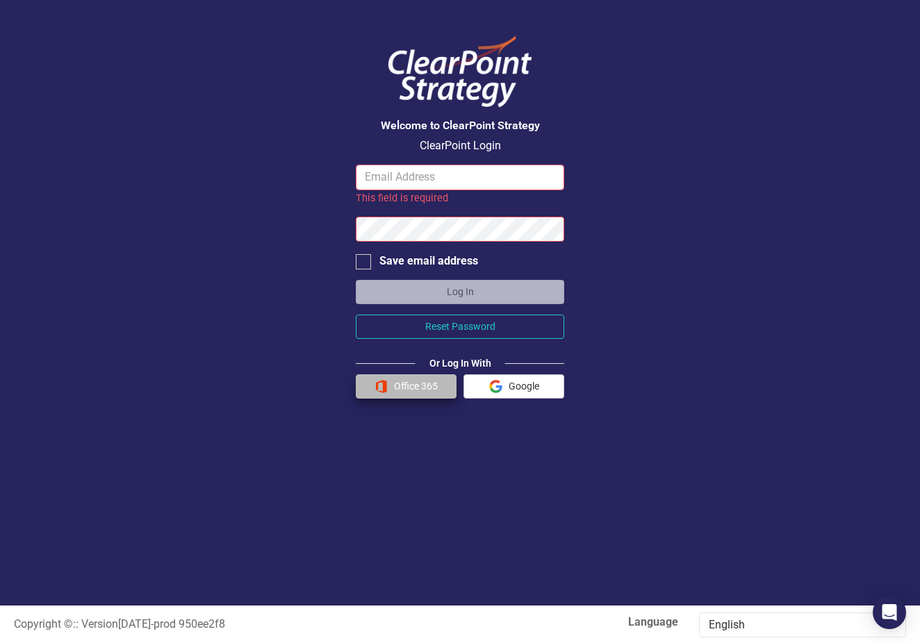 The height and width of the screenshot is (643, 920). I want to click on div: English, so click(795, 625).